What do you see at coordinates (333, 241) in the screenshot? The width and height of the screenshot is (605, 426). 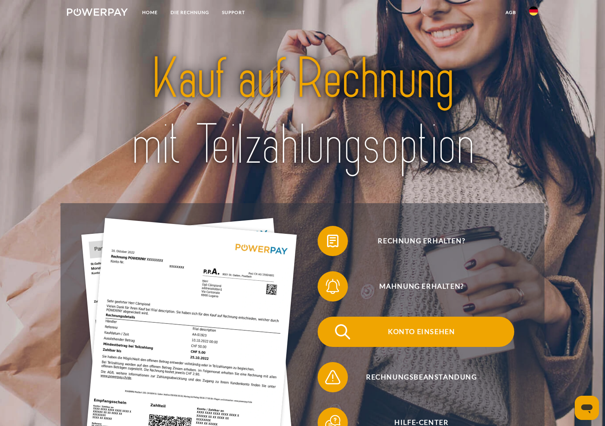 I see `img: qb_bill.svg` at bounding box center [333, 241].